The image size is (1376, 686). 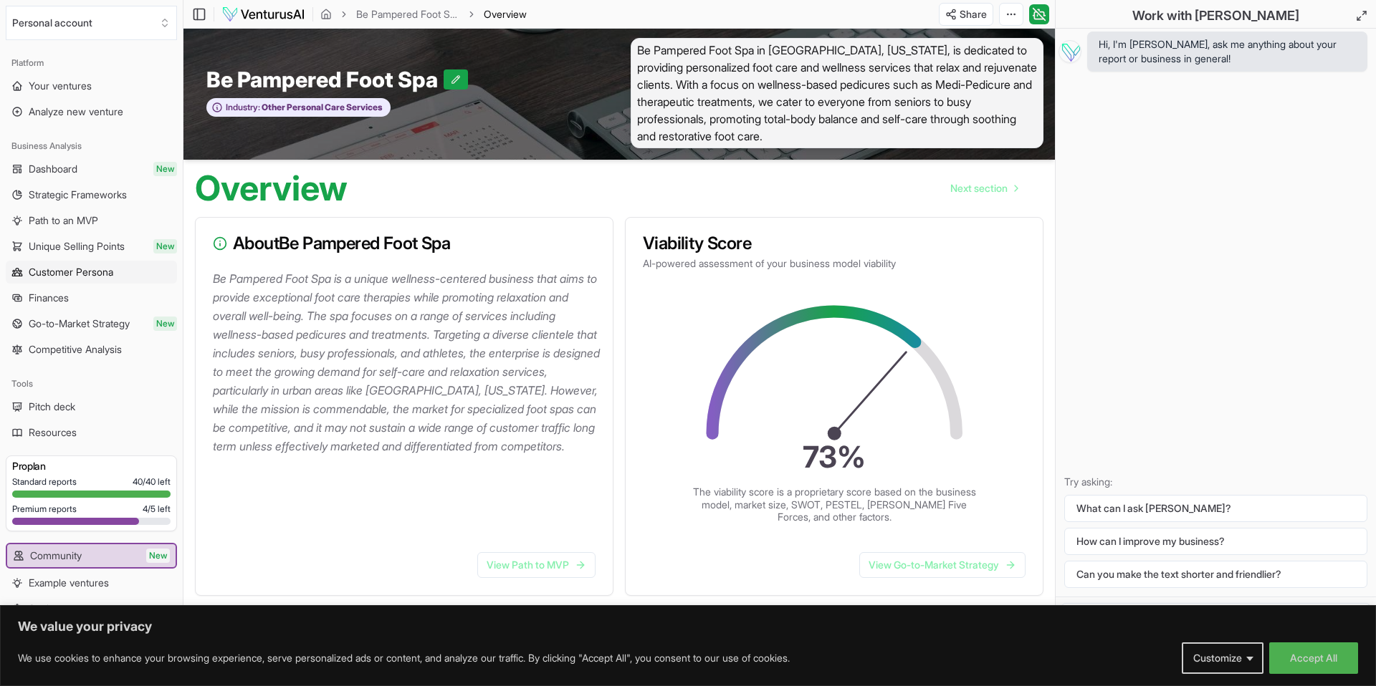 I want to click on span: Dashboard, so click(x=53, y=169).